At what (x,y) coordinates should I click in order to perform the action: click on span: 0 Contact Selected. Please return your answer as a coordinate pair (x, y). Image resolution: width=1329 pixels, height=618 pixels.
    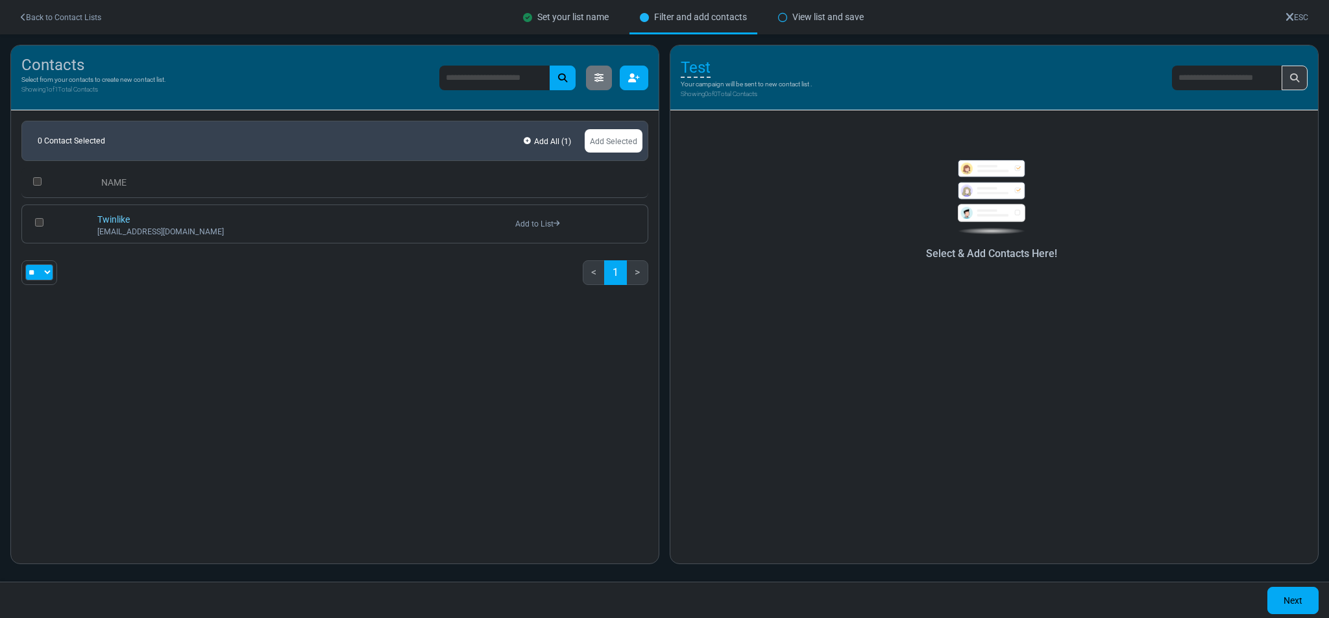
    Looking at the image, I should click on (71, 141).